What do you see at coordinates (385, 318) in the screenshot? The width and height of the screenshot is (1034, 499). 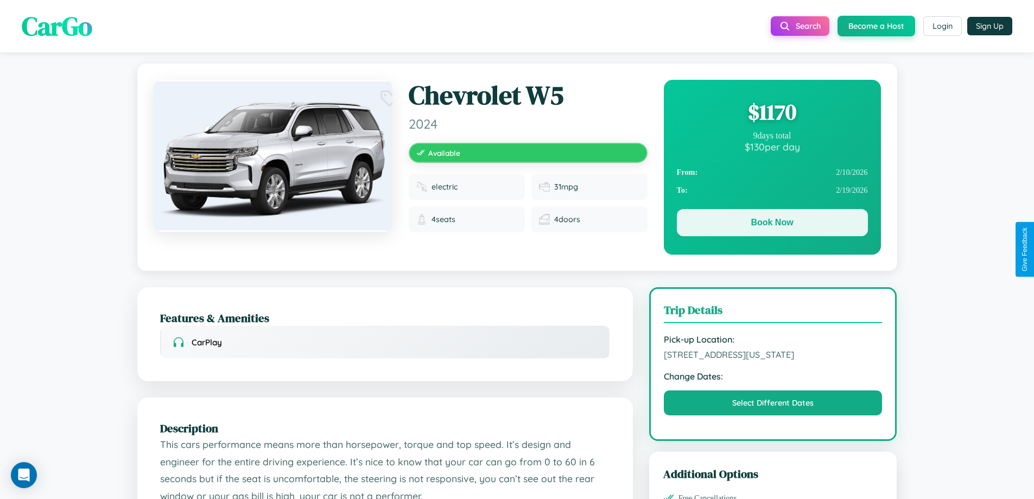 I see `h2: Features & Amenities` at bounding box center [385, 318].